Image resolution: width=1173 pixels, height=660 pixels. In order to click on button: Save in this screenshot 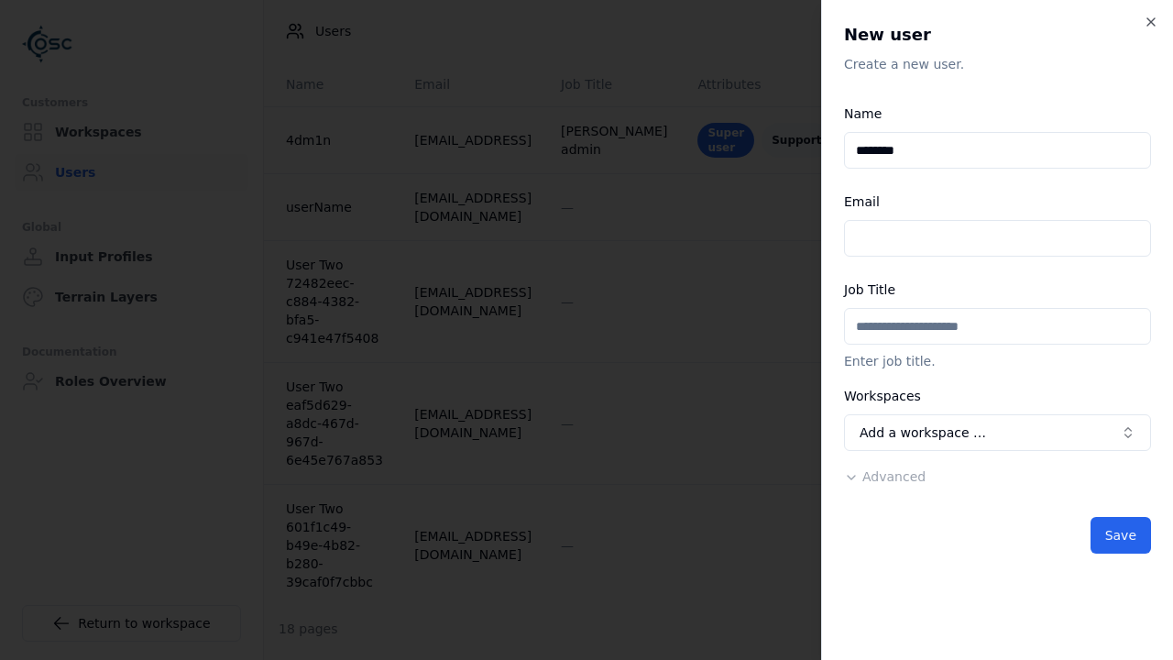, I will do `click(1120, 535)`.